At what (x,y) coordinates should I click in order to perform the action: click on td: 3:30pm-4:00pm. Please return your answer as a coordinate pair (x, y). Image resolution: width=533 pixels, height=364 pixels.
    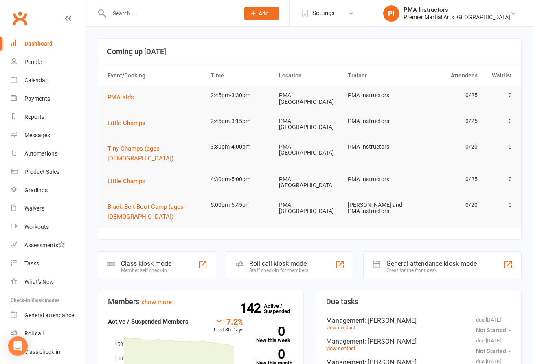
    Looking at the image, I should click on (241, 147).